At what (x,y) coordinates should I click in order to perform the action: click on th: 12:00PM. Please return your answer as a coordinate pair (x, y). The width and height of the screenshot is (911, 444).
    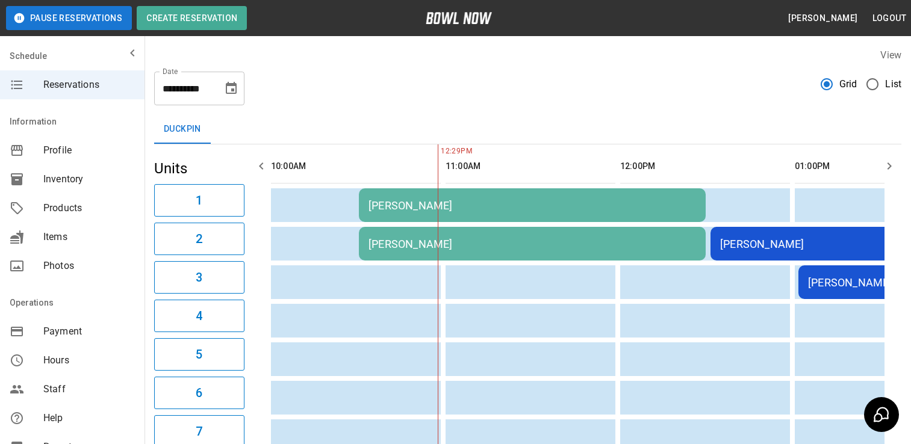
    Looking at the image, I should click on (705, 166).